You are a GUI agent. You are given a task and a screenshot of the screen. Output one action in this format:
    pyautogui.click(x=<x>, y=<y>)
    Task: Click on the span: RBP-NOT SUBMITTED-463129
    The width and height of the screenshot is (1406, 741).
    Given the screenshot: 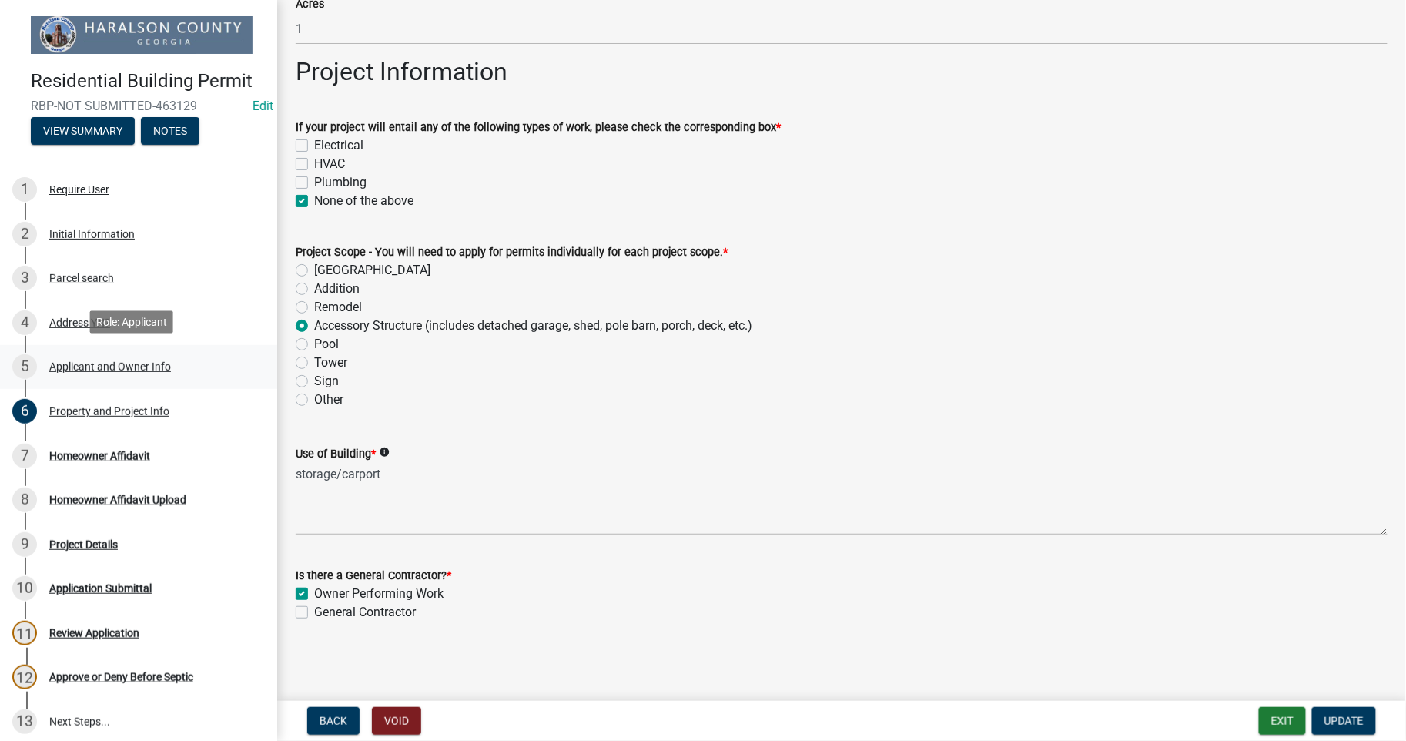 What is the action you would take?
    pyautogui.click(x=139, y=105)
    